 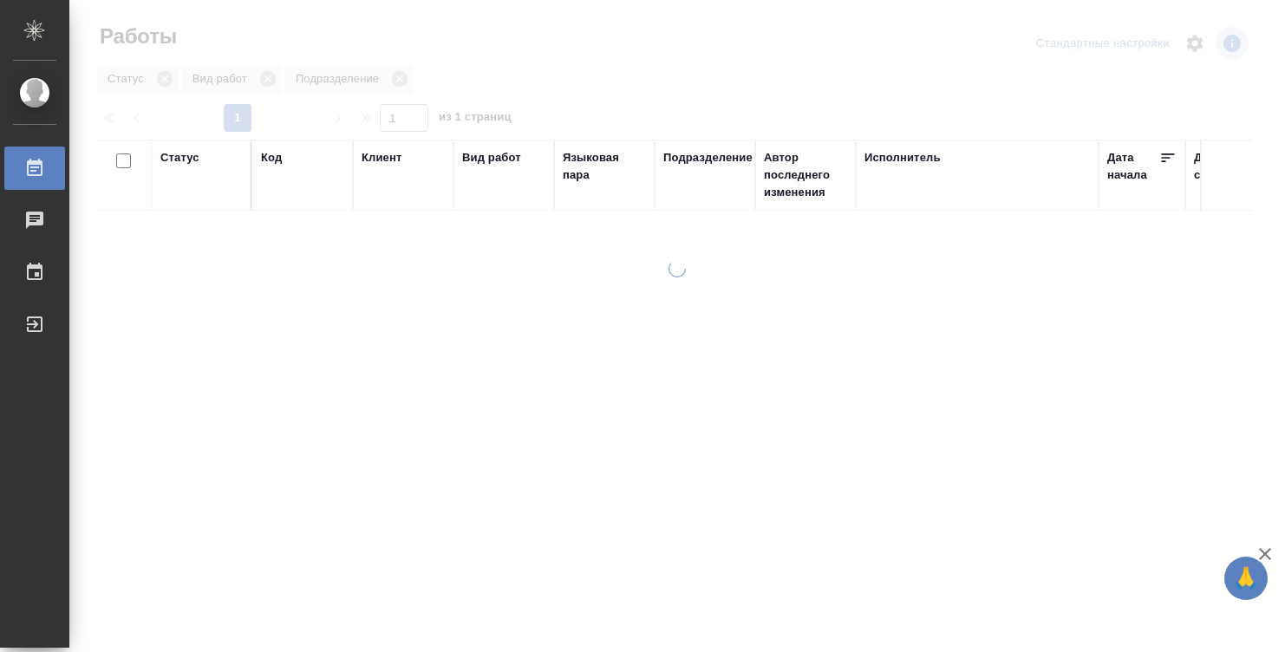 I want to click on div: Клиент, so click(x=381, y=158).